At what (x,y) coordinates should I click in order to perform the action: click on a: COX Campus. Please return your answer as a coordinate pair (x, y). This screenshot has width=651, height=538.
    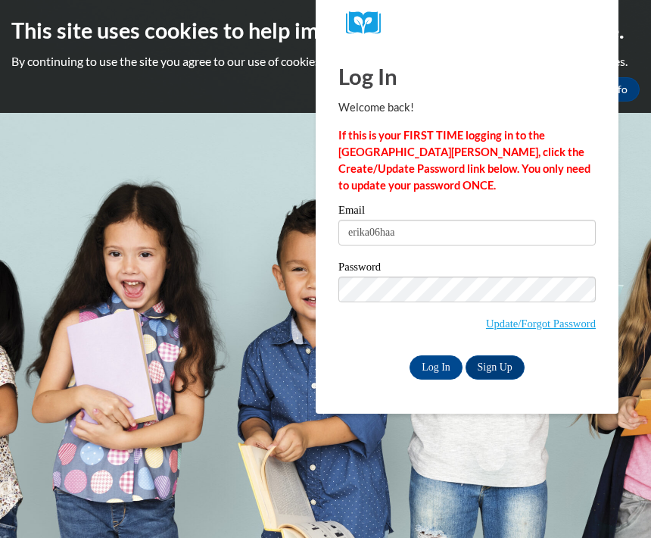
    Looking at the image, I should click on (467, 23).